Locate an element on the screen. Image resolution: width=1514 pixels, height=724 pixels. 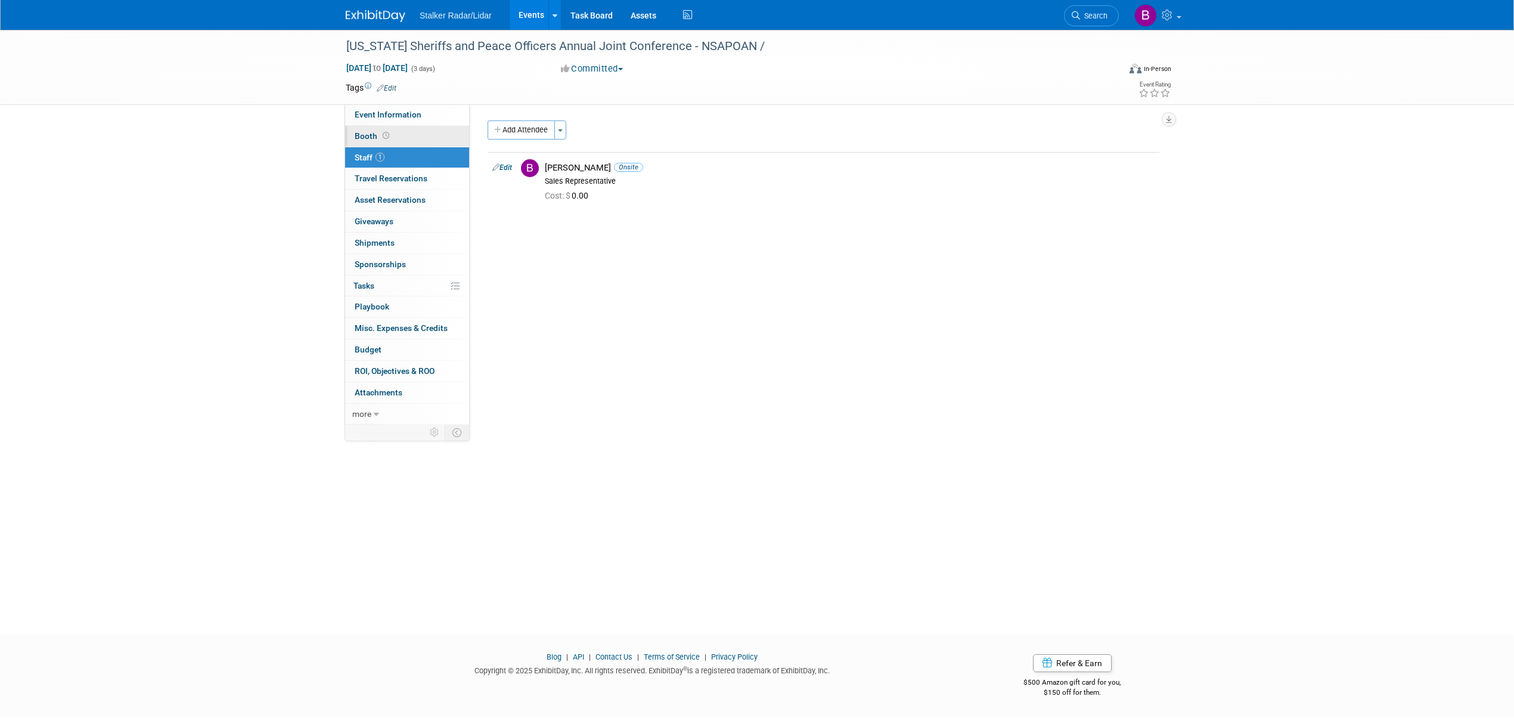
img: Brooke Journet is located at coordinates (1146, 16).